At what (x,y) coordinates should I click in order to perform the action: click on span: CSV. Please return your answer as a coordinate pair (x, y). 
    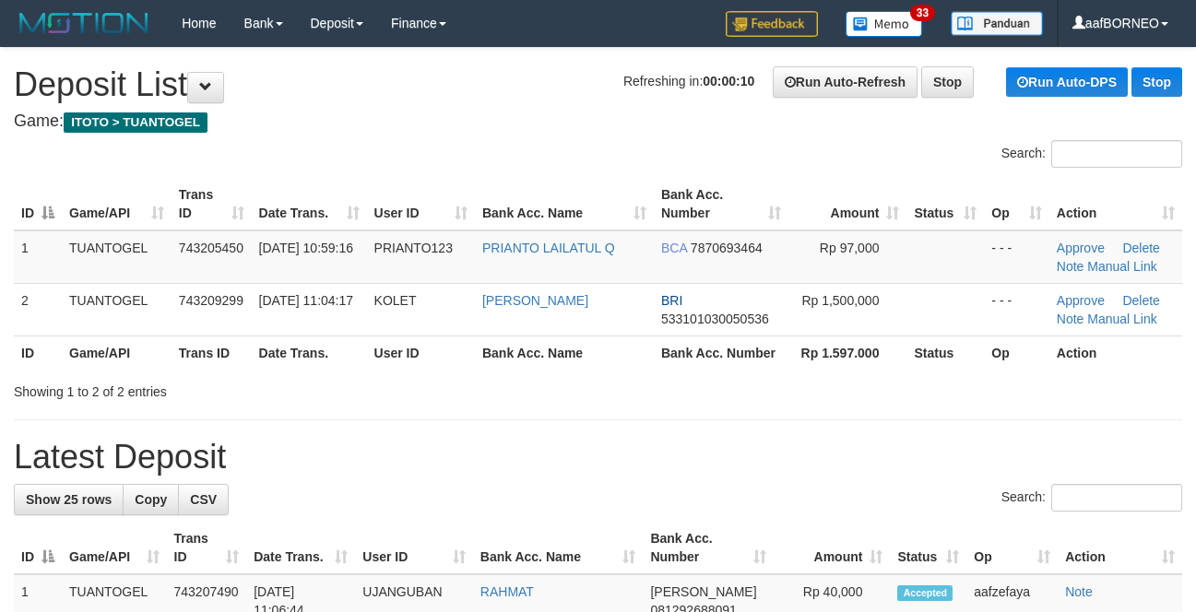
    Looking at the image, I should click on (203, 500).